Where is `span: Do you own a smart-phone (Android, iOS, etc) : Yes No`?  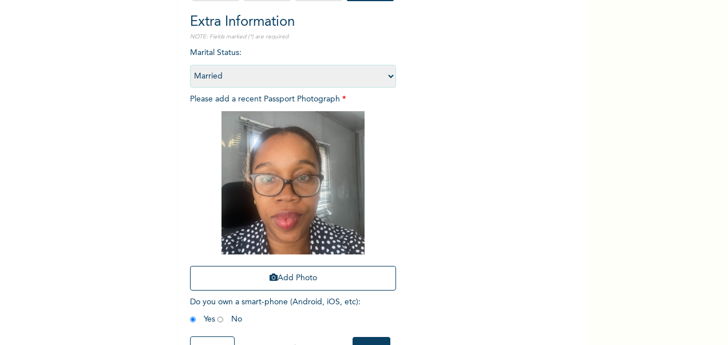
span: Do you own a smart-phone (Android, iOS, etc) : Yes No is located at coordinates (275, 310).